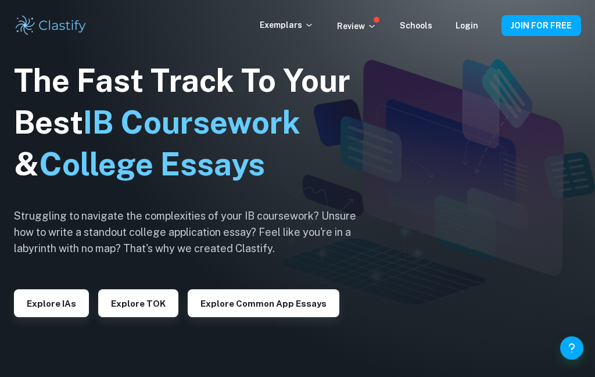 Image resolution: width=595 pixels, height=377 pixels. I want to click on img: Clastify logo, so click(51, 26).